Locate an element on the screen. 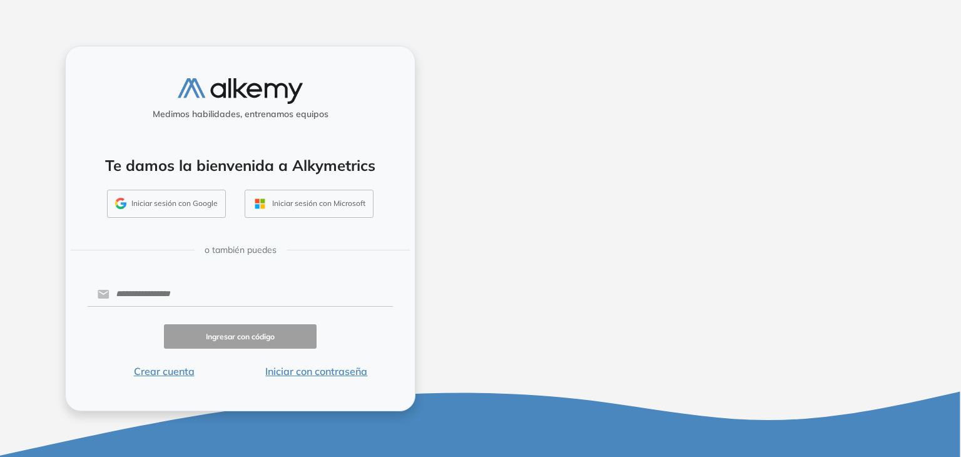 The height and width of the screenshot is (457, 961). button: Iniciar sesión con Google is located at coordinates (166, 204).